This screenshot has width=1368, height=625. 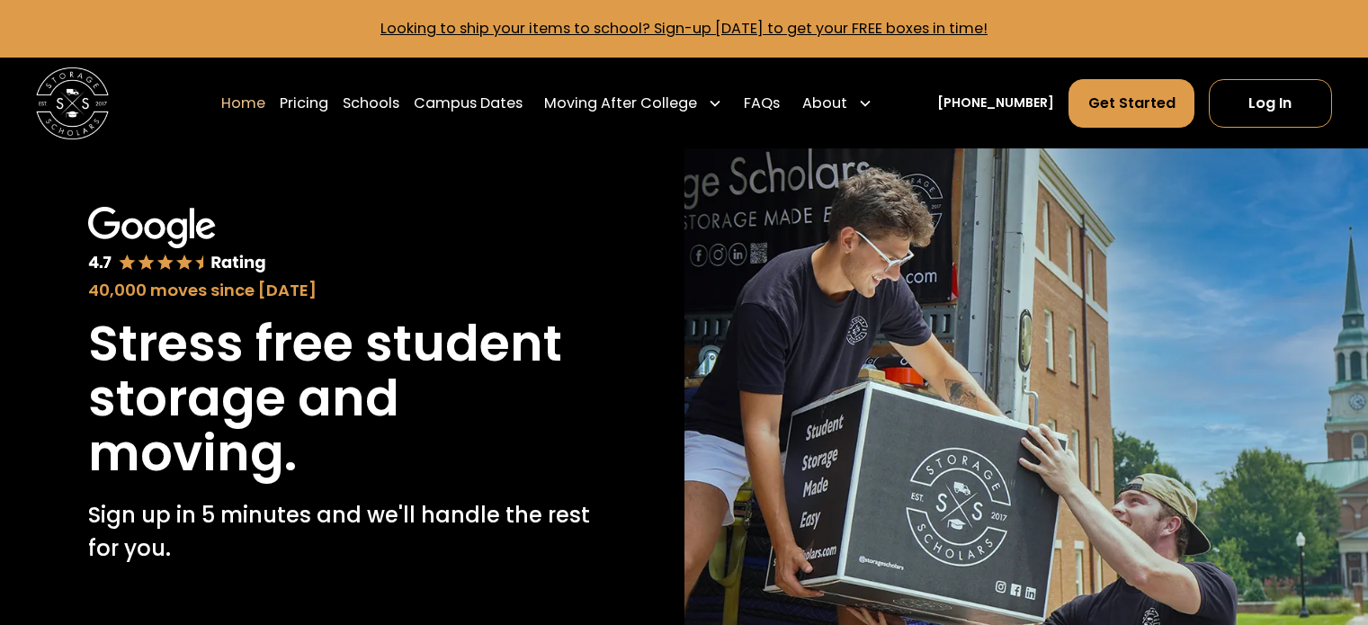 I want to click on a: home, so click(x=72, y=103).